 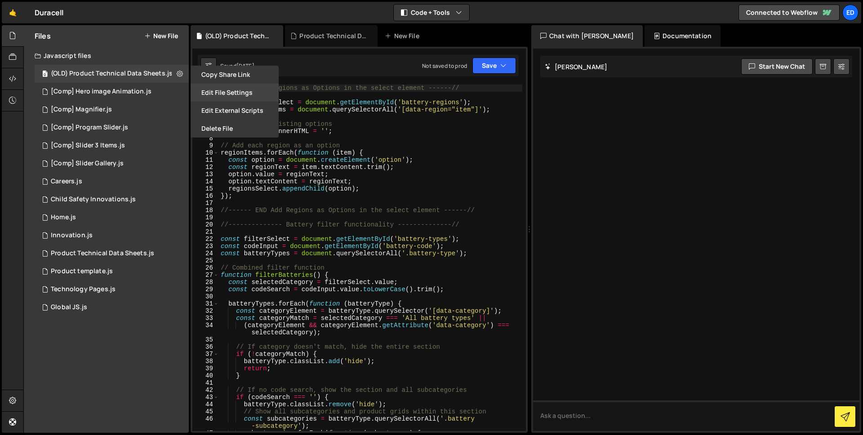 What do you see at coordinates (205, 189) in the screenshot?
I see `div: 15` at bounding box center [205, 189].